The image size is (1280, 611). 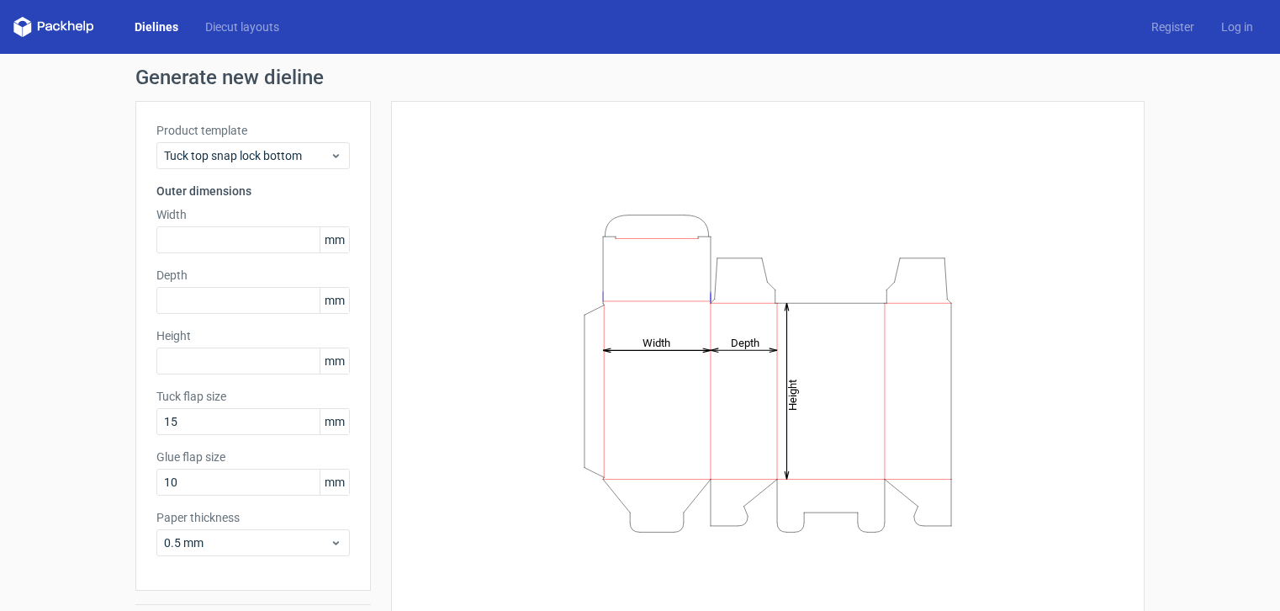 I want to click on label: Width, so click(x=253, y=215).